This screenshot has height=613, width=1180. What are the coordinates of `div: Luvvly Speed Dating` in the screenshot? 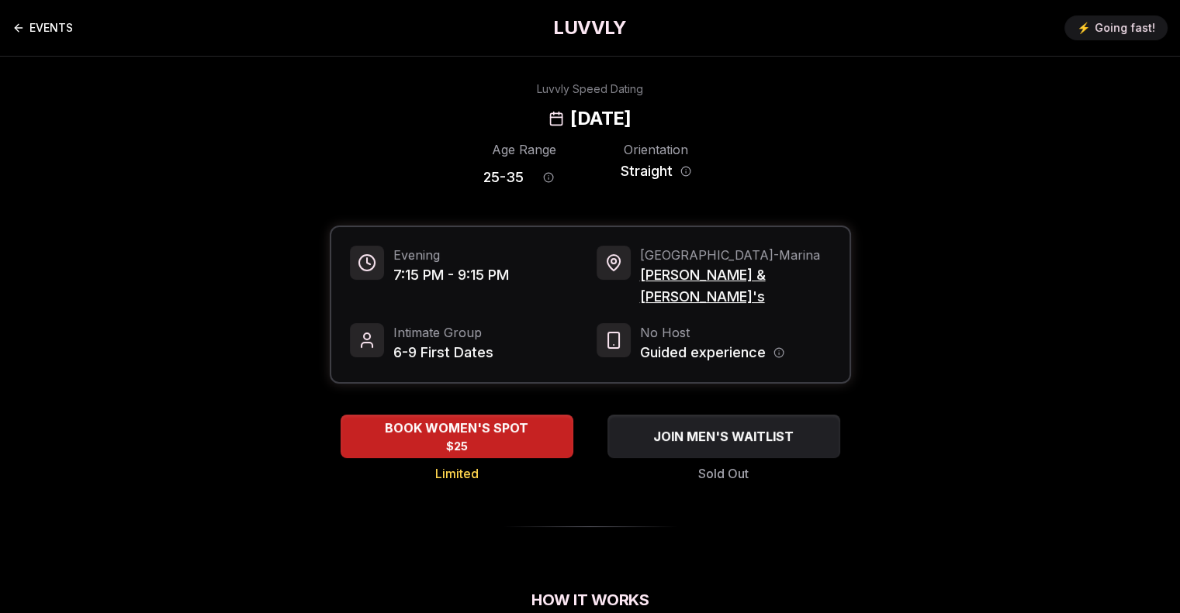 It's located at (589, 89).